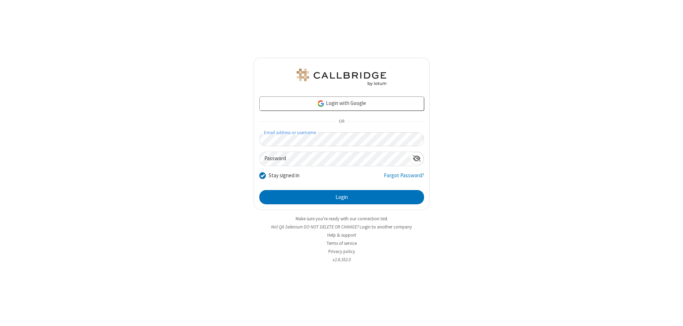 Image resolution: width=683 pixels, height=326 pixels. Describe the element at coordinates (404, 178) in the screenshot. I see `a: Forgot Password?` at that location.